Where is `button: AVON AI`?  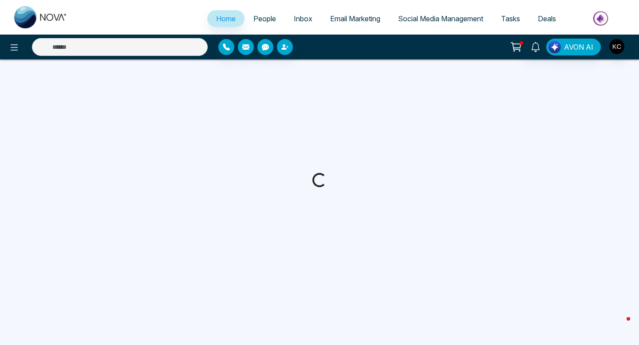 button: AVON AI is located at coordinates (573, 47).